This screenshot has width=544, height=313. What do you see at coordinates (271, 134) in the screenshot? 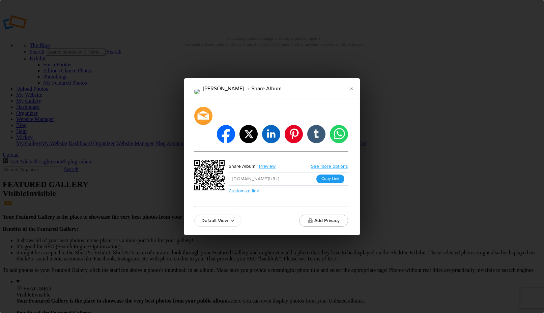
I see `li: linkedin` at bounding box center [271, 134].